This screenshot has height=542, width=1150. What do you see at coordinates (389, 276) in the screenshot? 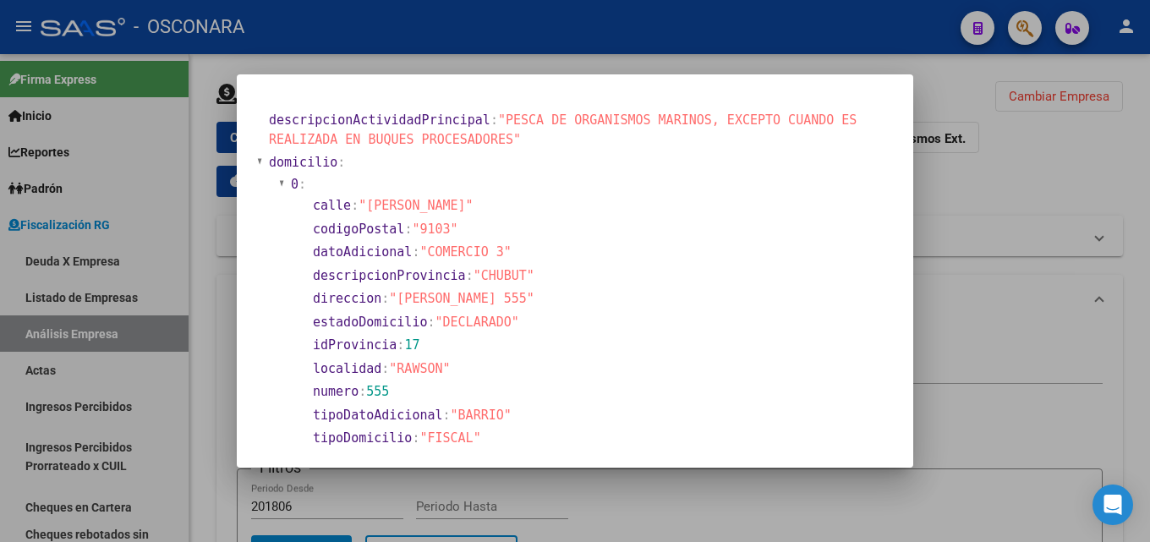
I see `span: descripcionProvincia` at bounding box center [389, 276].